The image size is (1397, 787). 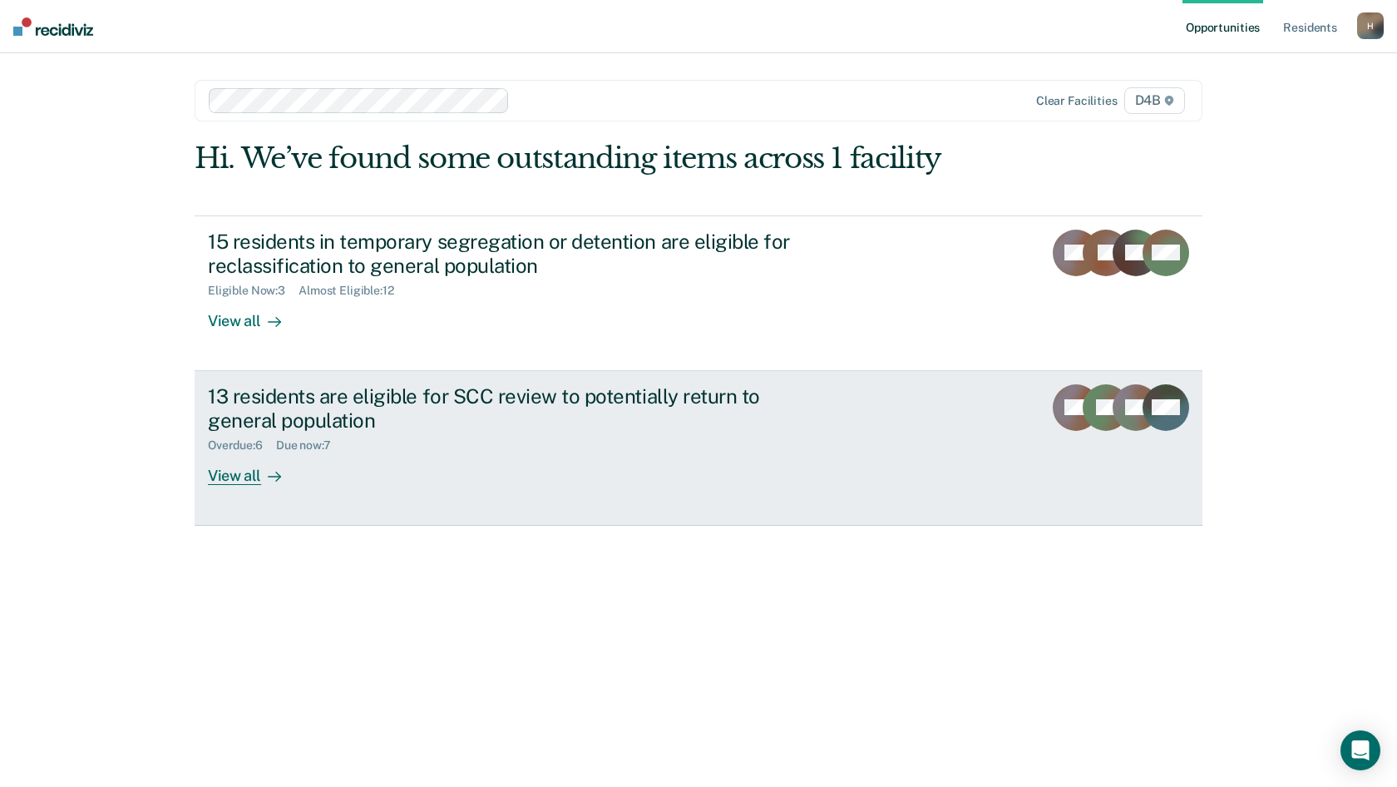 I want to click on div: Eligible Now : 3, so click(x=253, y=290).